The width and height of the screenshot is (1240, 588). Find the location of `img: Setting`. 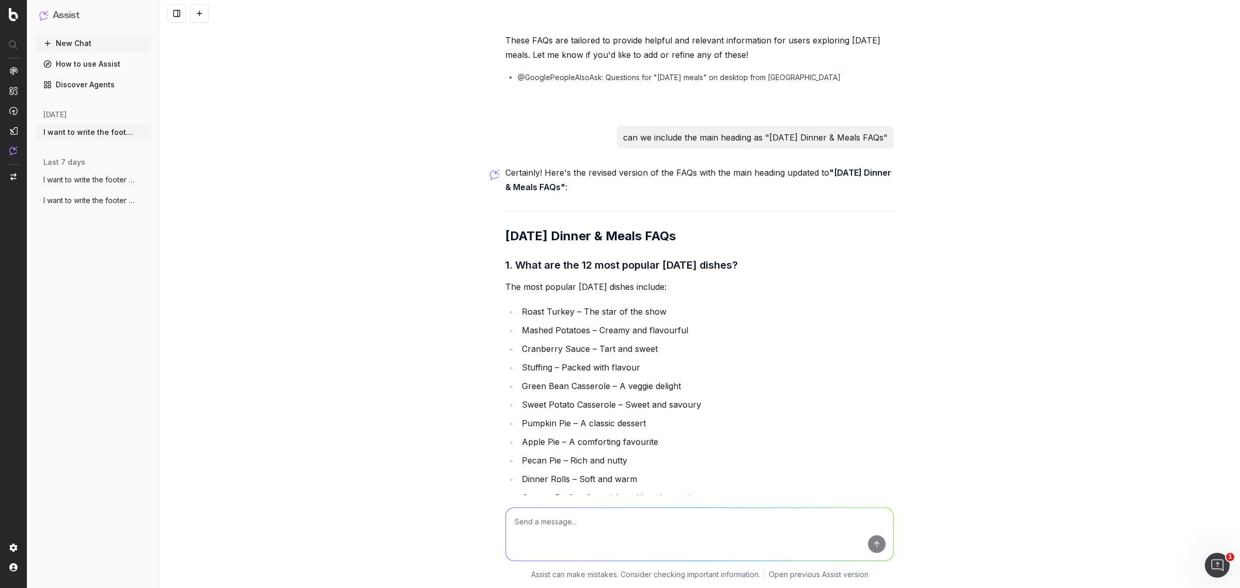

img: Setting is located at coordinates (13, 548).